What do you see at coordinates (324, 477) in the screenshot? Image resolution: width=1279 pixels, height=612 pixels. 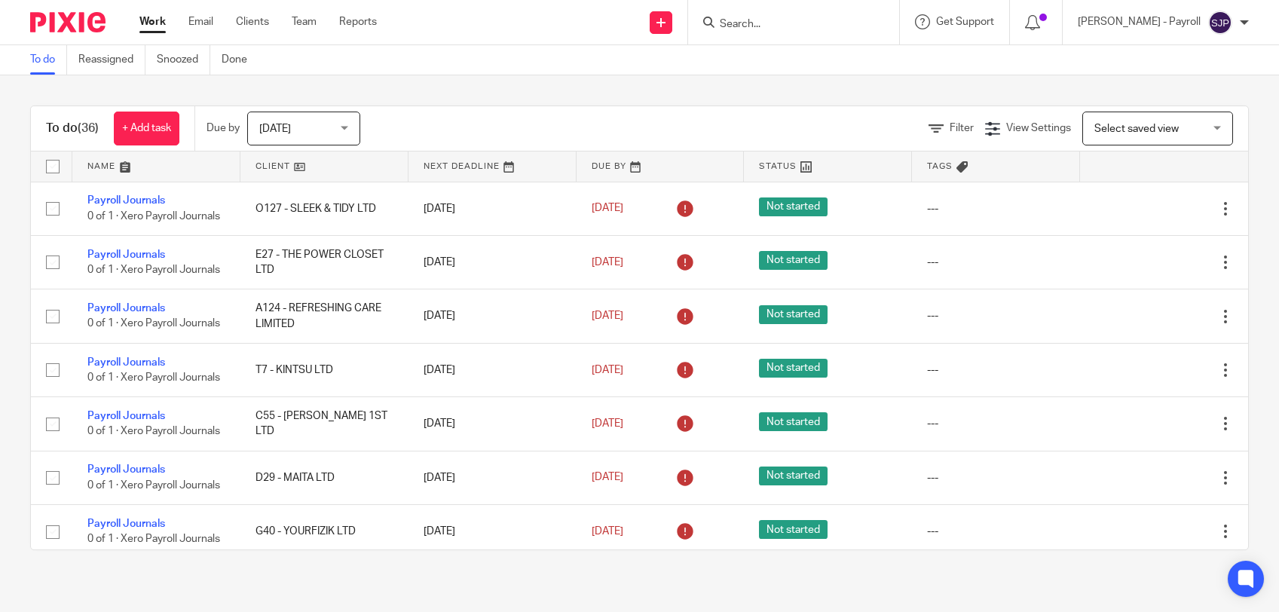 I see `td: D29 - MAITA LTD` at bounding box center [324, 477].